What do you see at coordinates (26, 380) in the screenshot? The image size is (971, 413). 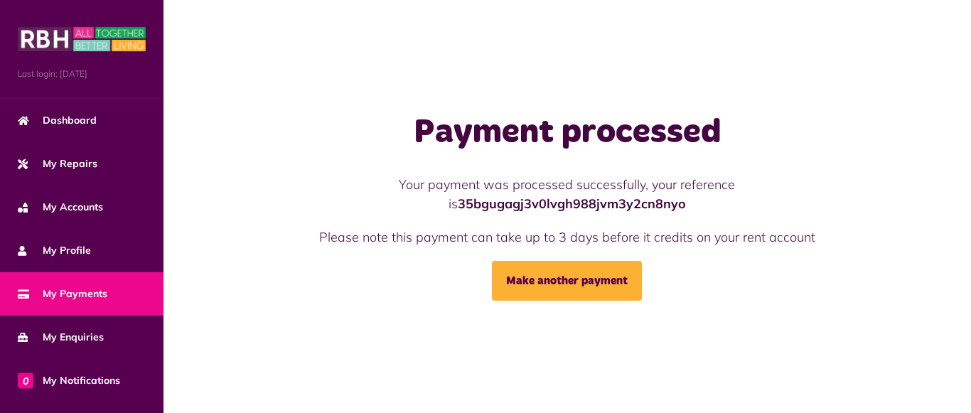 I see `span: 0` at bounding box center [26, 380].